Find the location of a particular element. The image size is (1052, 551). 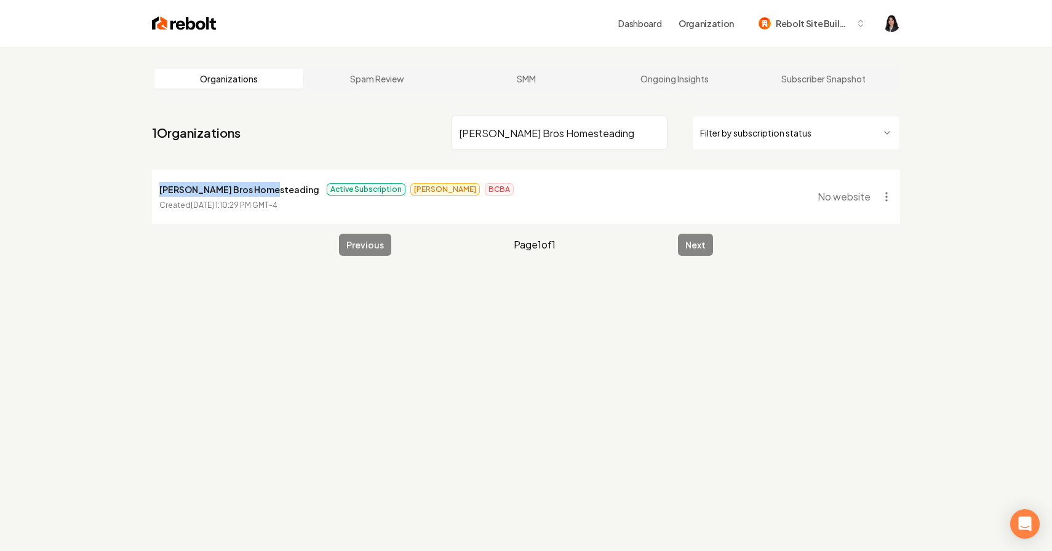

a: 1Organizations is located at coordinates (196, 133).